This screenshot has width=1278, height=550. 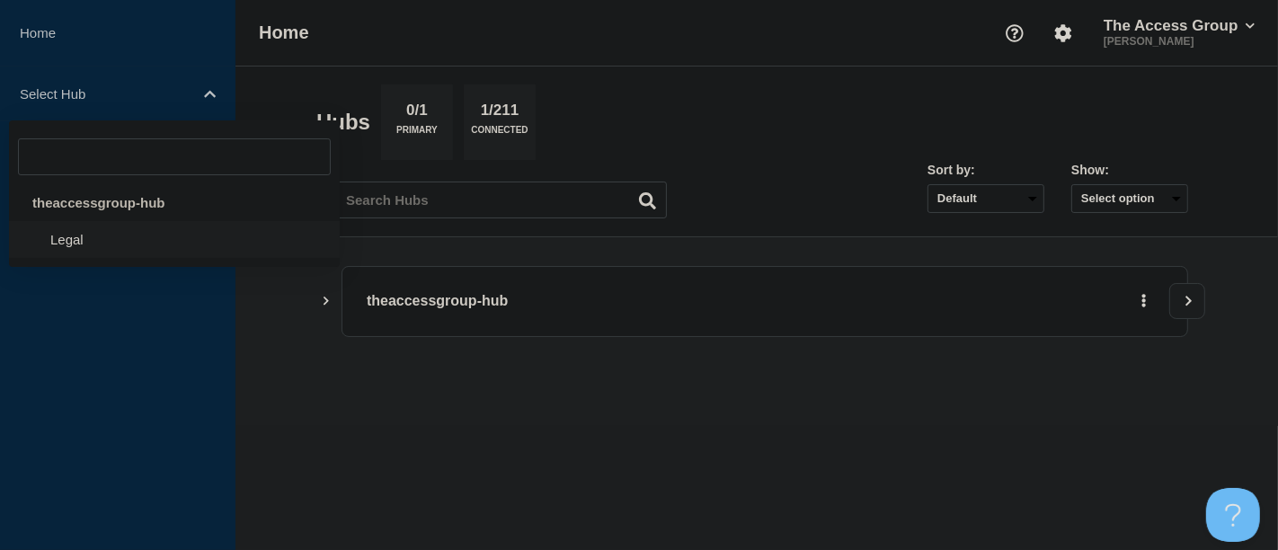 What do you see at coordinates (417, 113) in the screenshot?
I see `p: 0/1` at bounding box center [417, 113].